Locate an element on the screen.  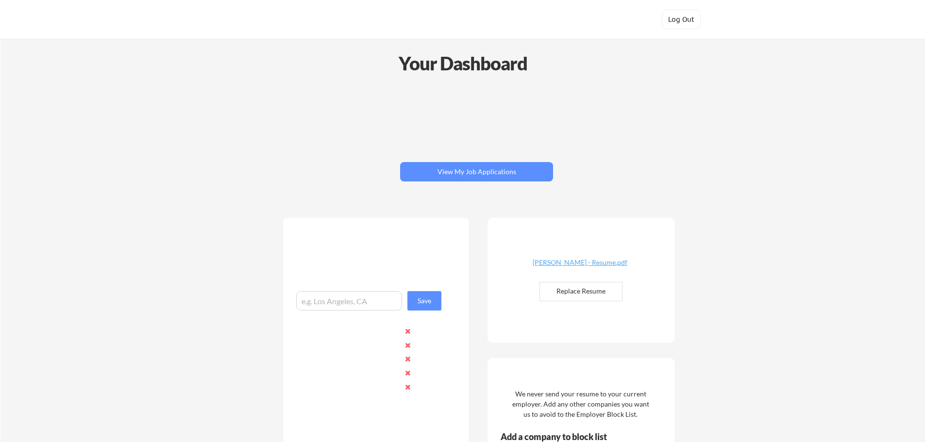
button: Save is located at coordinates (424, 301).